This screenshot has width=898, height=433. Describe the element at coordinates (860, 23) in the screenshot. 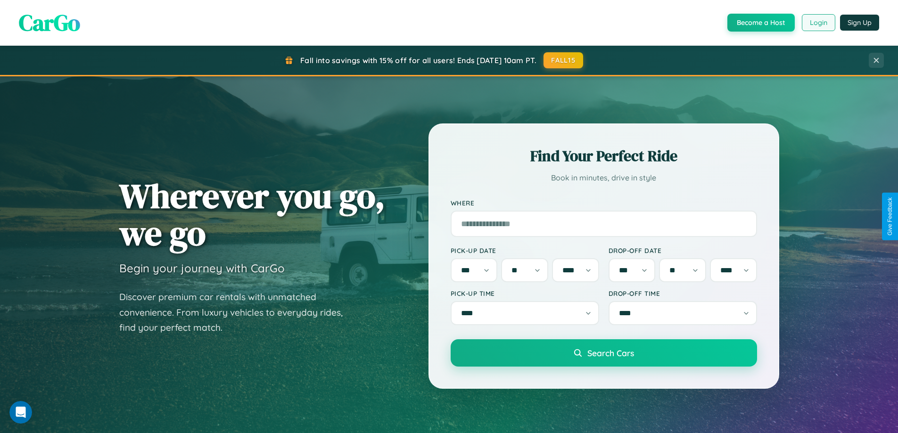

I see `button: Sign Up` at that location.